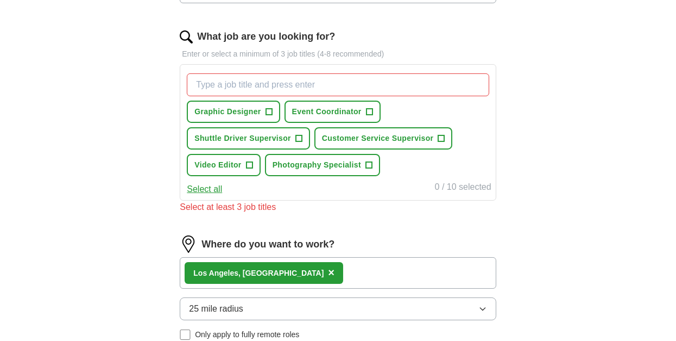 The width and height of the screenshot is (676, 341). Describe the element at coordinates (186, 37) in the screenshot. I see `img: search.png` at that location.